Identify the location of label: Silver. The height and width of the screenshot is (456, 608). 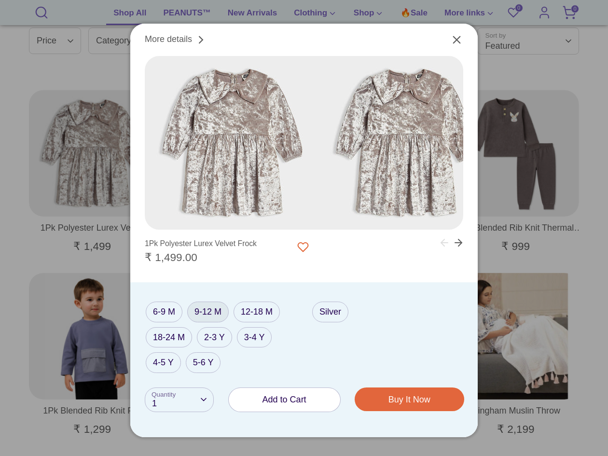
(330, 312).